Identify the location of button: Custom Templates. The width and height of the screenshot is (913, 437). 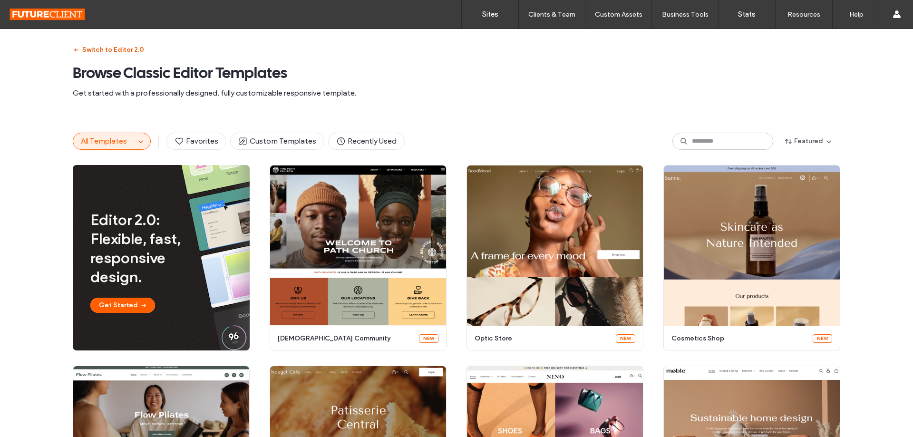
(277, 141).